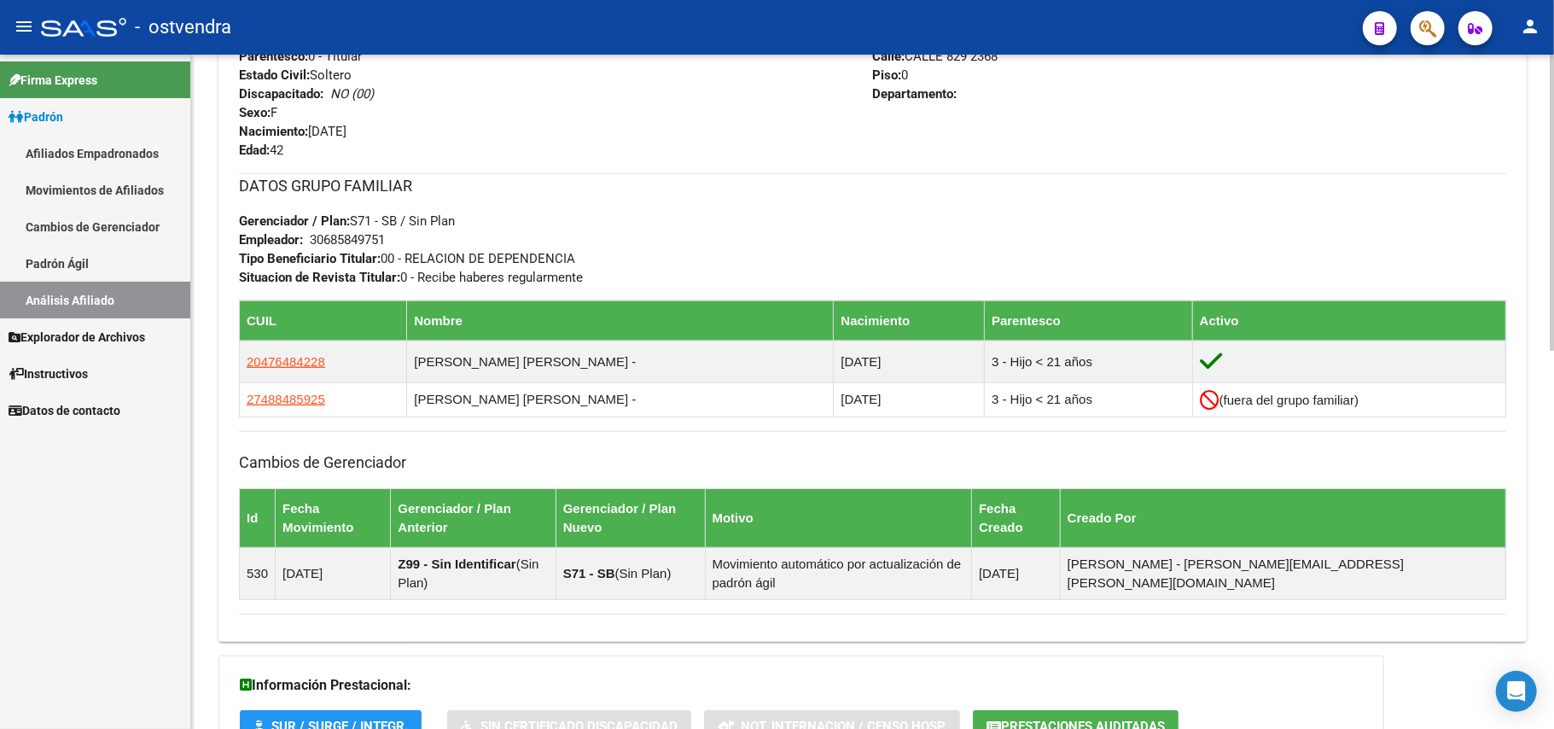  Describe the element at coordinates (915, 94) in the screenshot. I see `strong: Departamento:` at that location.